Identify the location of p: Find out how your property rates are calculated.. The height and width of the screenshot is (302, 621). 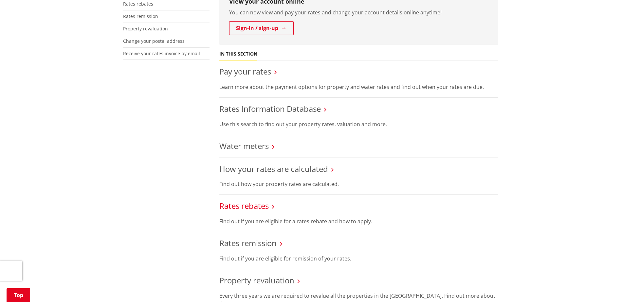
(359, 184).